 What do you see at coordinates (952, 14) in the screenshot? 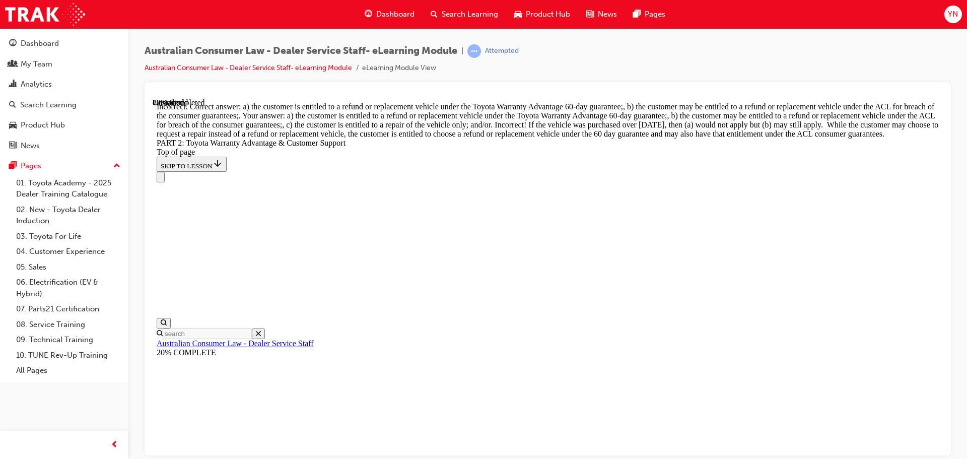
I see `span: YN` at bounding box center [952, 14].